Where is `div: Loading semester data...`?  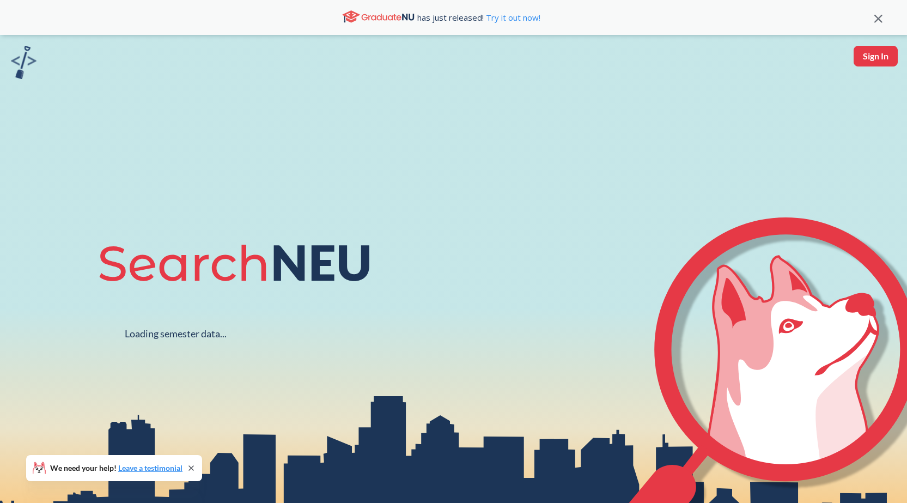
div: Loading semester data... is located at coordinates (175, 333).